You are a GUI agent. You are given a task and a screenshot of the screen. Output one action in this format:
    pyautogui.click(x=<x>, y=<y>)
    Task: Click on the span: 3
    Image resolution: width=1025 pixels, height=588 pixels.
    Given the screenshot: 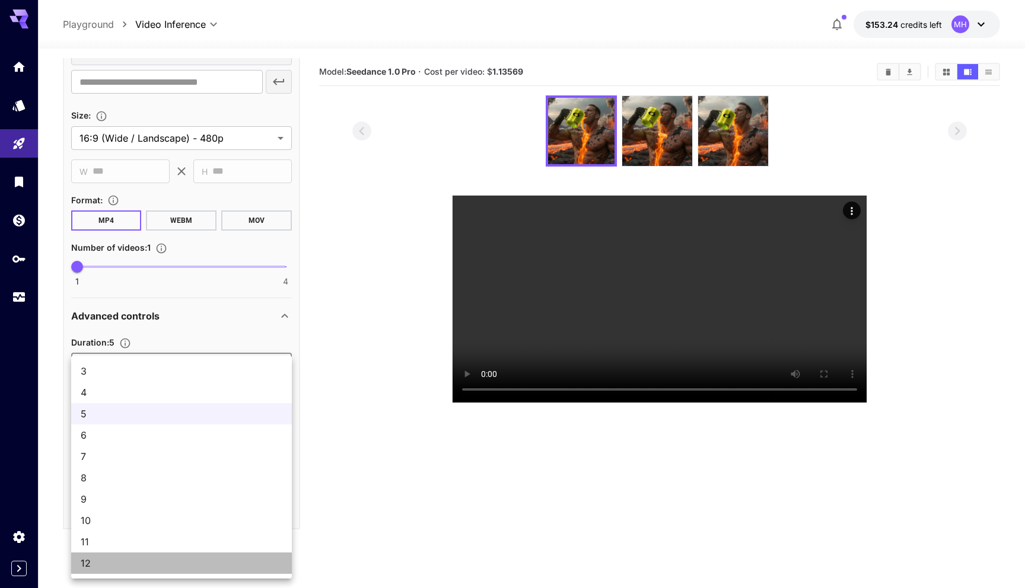 What is the action you would take?
    pyautogui.click(x=181, y=371)
    